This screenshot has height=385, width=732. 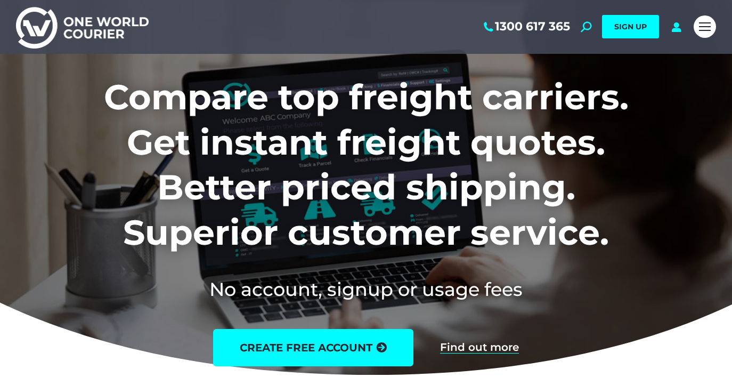 I want to click on span: SIGN UP, so click(x=630, y=27).